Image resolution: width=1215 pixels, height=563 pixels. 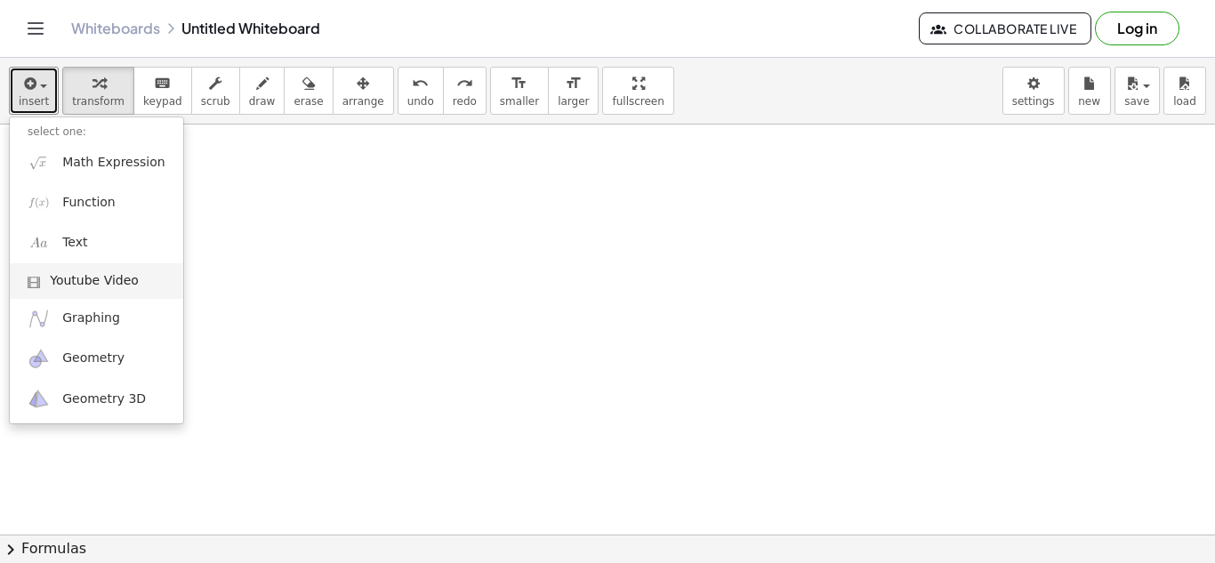 What do you see at coordinates (96, 399) in the screenshot?
I see `a: Geometry 3D` at bounding box center [96, 399].